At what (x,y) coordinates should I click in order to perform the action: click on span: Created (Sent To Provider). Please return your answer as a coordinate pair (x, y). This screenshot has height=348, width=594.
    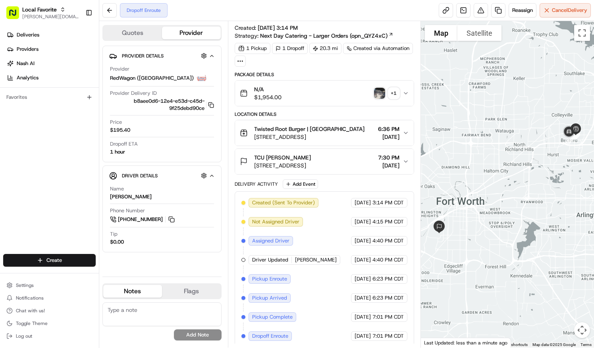
    Looking at the image, I should click on (283, 203).